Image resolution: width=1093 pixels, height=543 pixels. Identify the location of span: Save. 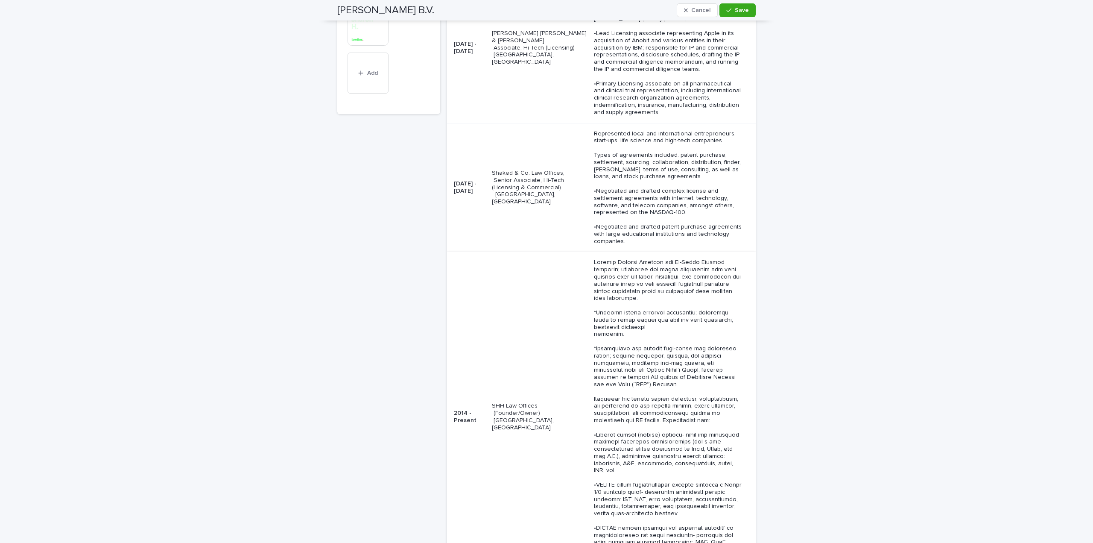
(742, 10).